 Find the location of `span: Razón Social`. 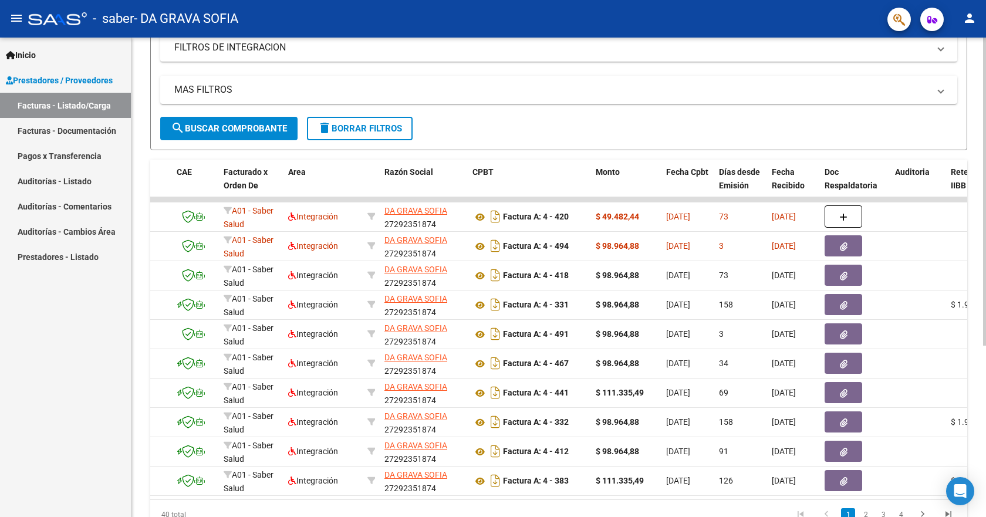

span: Razón Social is located at coordinates (408, 172).